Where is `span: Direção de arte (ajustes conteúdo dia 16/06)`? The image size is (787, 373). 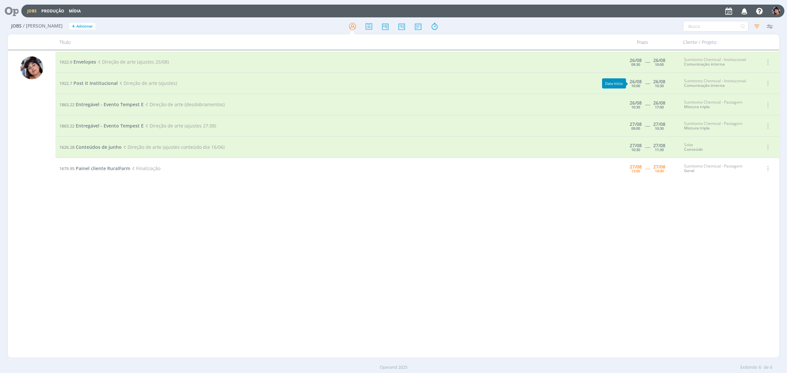
span: Direção de arte (ajustes conteúdo dia 16/06) is located at coordinates (173, 147).